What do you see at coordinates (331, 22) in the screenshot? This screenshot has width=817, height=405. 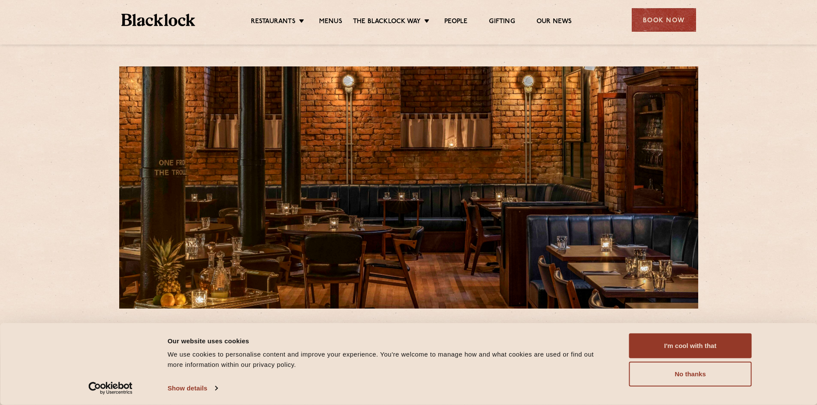 I see `a: Menus` at bounding box center [331, 22].